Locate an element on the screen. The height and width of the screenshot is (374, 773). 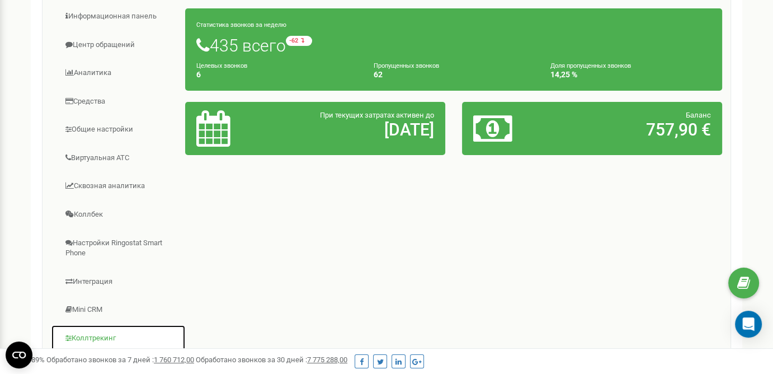
u: 1 760 712,00 is located at coordinates (174, 359).